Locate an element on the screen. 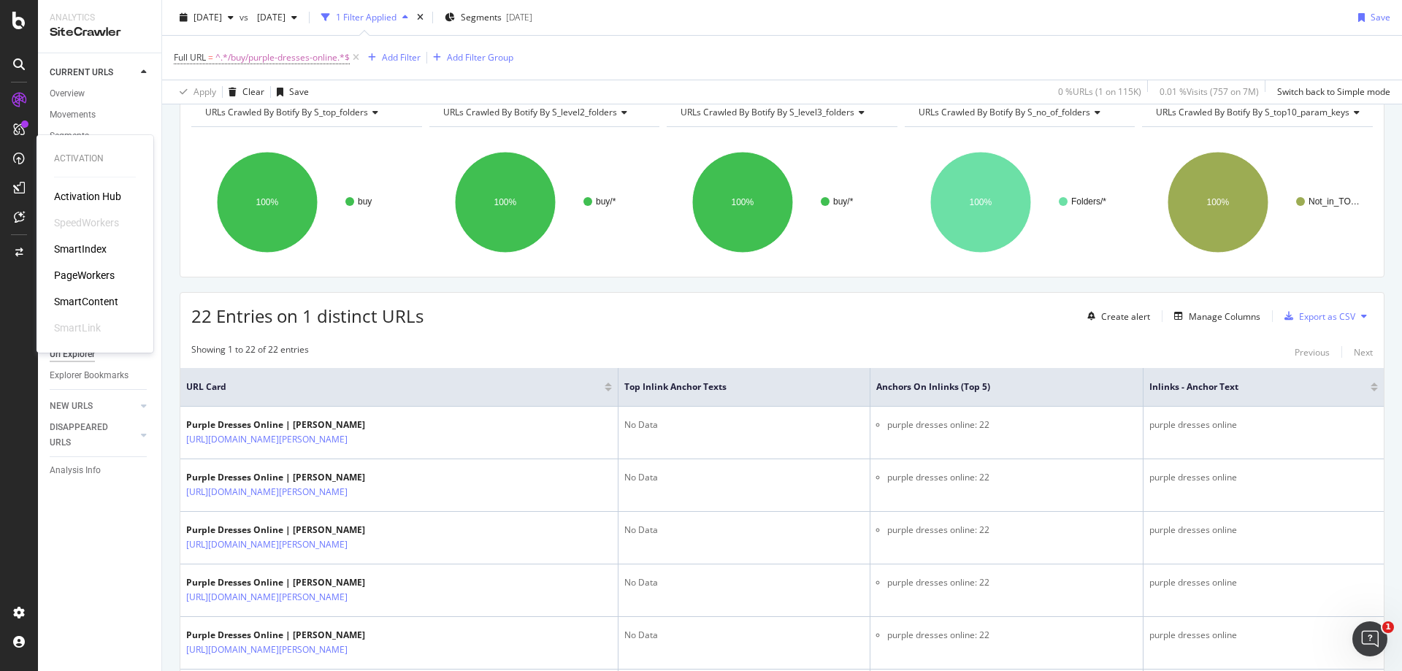  button: Switch back to Simple mode is located at coordinates (1330, 92).